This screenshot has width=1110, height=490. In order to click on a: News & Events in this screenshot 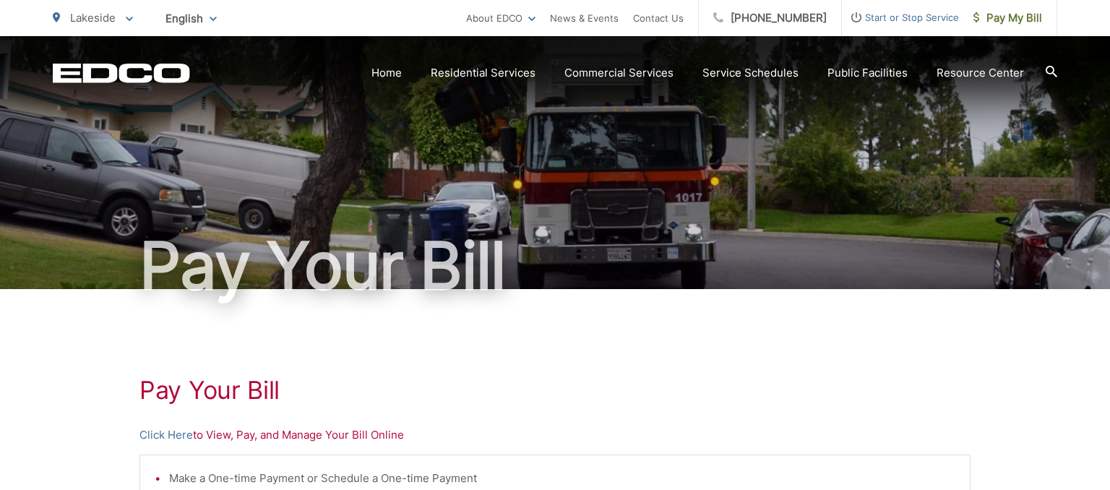, I will do `click(584, 18)`.